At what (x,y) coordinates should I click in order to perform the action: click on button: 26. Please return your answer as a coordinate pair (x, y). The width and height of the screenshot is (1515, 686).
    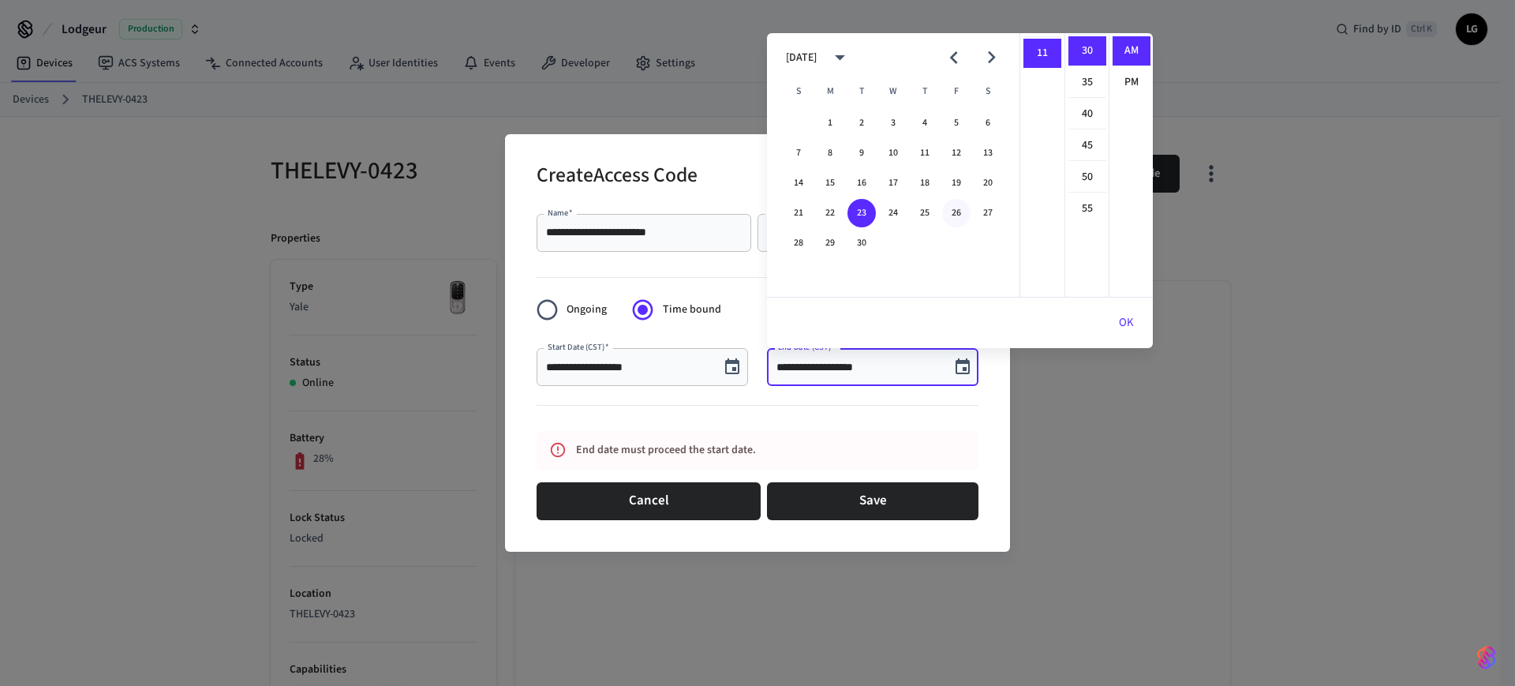
    Looking at the image, I should click on (957, 213).